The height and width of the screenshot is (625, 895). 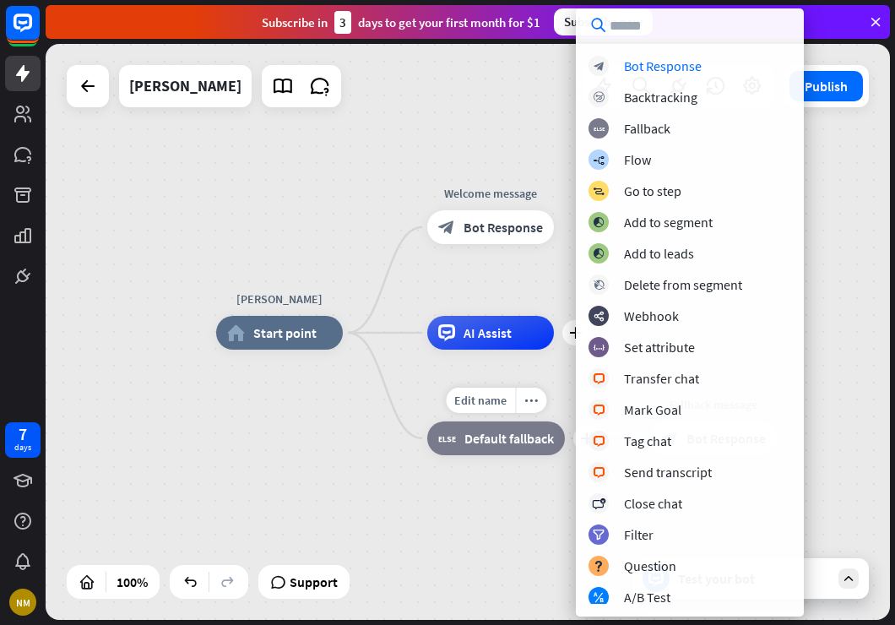 What do you see at coordinates (491, 193) in the screenshot?
I see `div: Welcome message` at bounding box center [491, 193].